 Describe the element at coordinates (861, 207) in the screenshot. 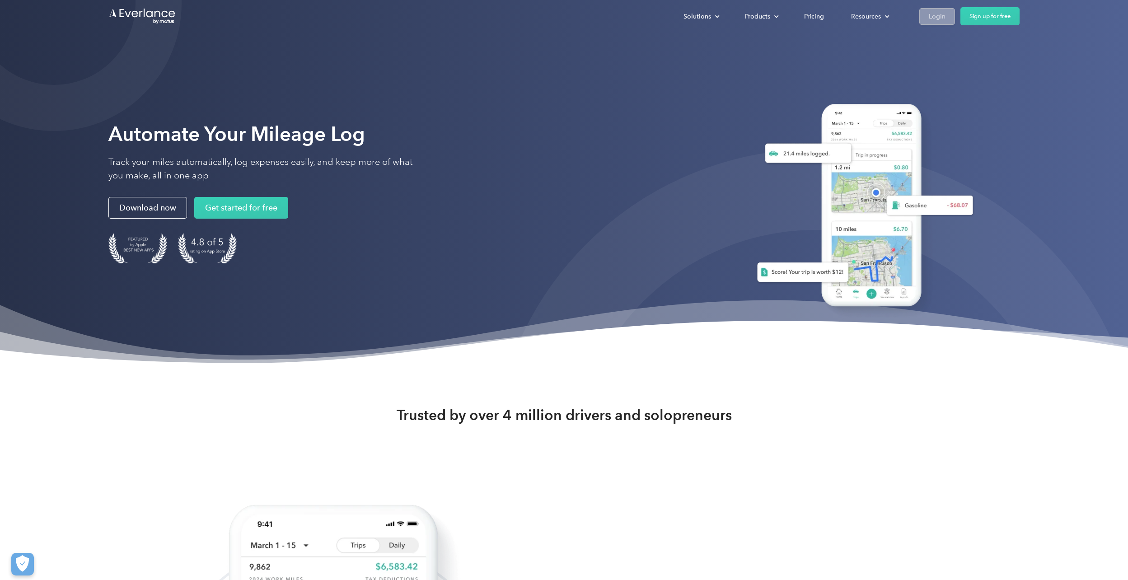

I see `img: Everlance, mileage tracker app, expense tracking app` at that location.